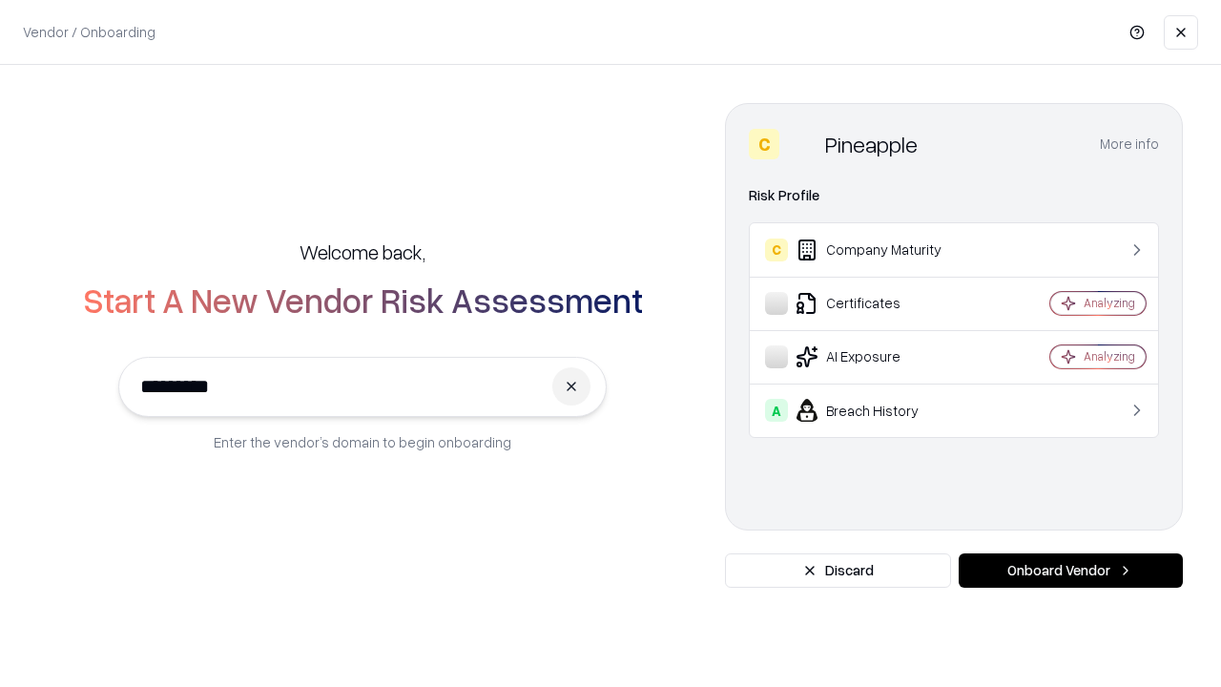 The height and width of the screenshot is (687, 1221). I want to click on div: Breach History, so click(879, 410).